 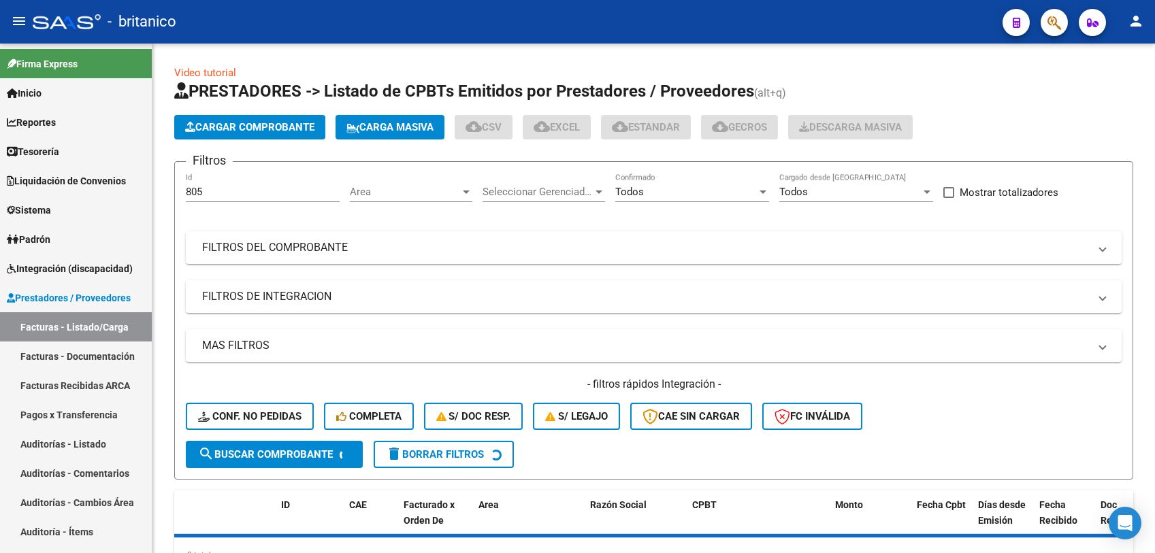 I want to click on span: Tesorería, so click(x=33, y=152).